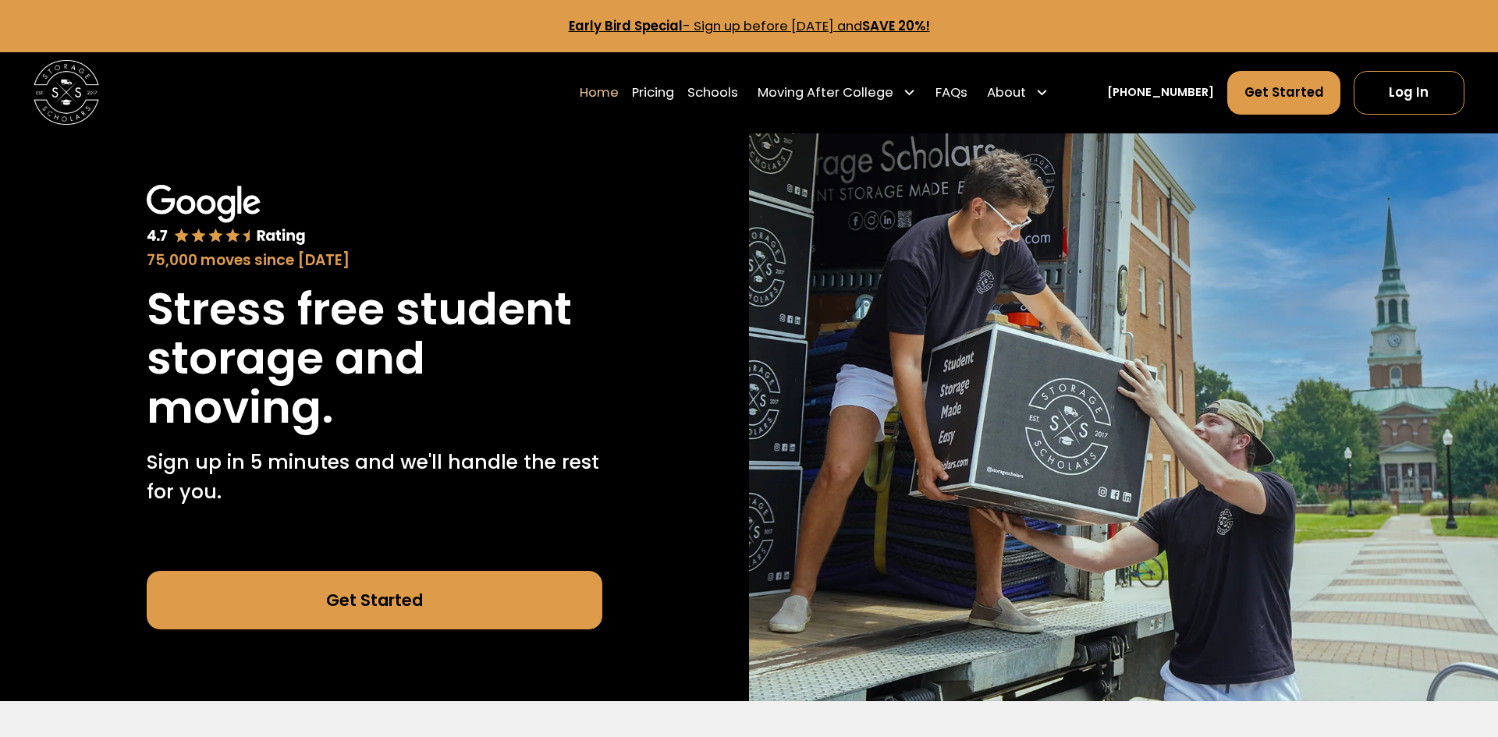 Image resolution: width=1498 pixels, height=737 pixels. Describe the element at coordinates (712, 93) in the screenshot. I see `a: Schools` at that location.